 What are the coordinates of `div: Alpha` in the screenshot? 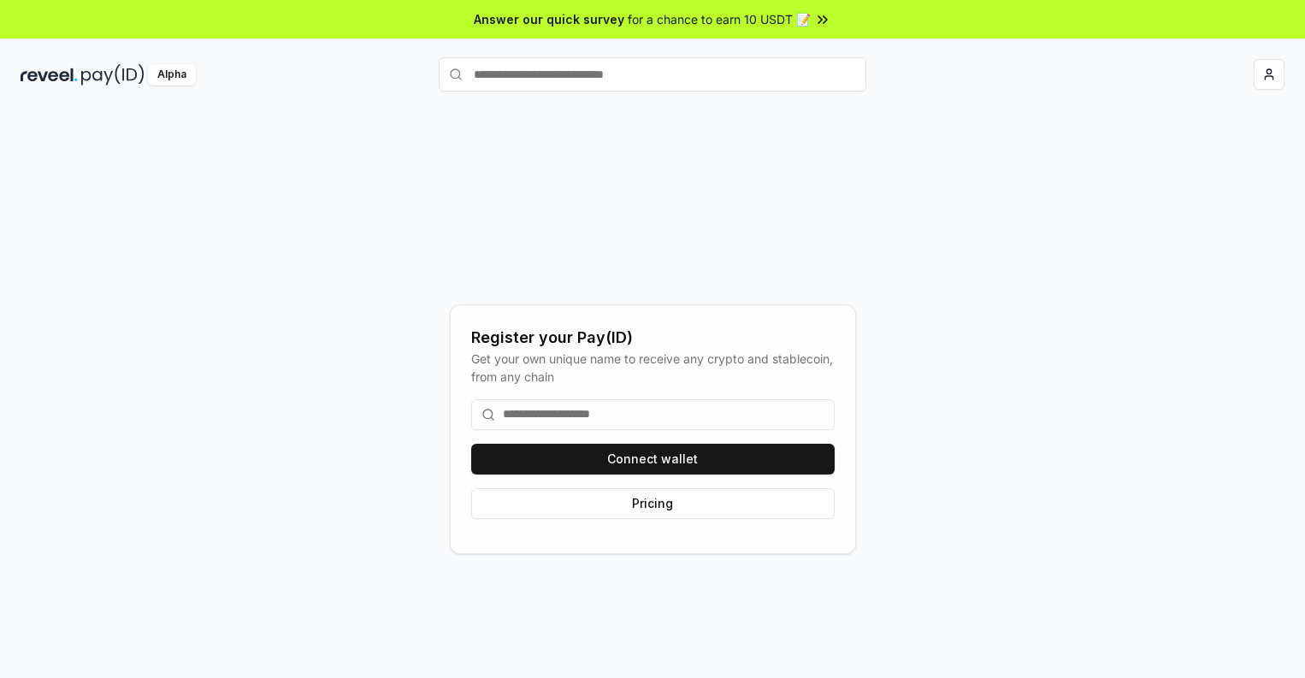 It's located at (172, 74).